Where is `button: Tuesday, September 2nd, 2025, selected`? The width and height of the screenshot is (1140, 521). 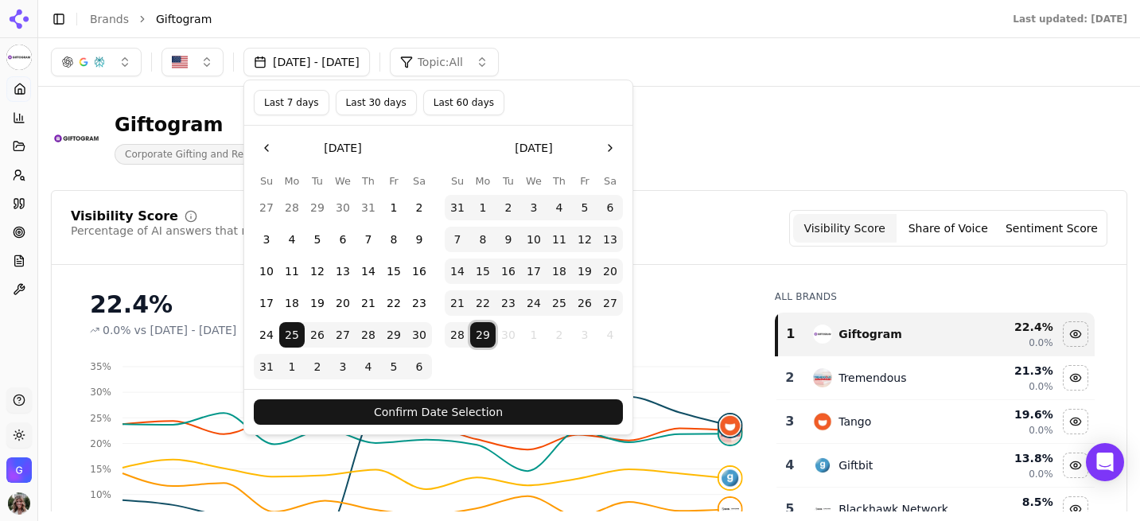
button: Tuesday, September 2nd, 2025, selected is located at coordinates (318, 367).